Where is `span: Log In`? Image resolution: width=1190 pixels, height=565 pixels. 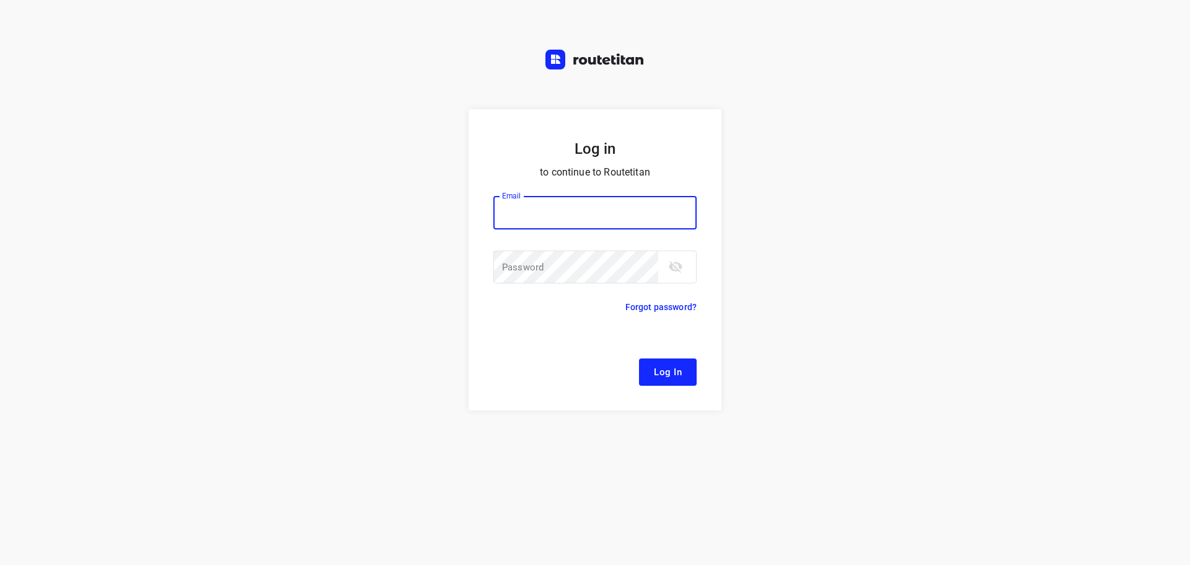
span: Log In is located at coordinates (668, 372).